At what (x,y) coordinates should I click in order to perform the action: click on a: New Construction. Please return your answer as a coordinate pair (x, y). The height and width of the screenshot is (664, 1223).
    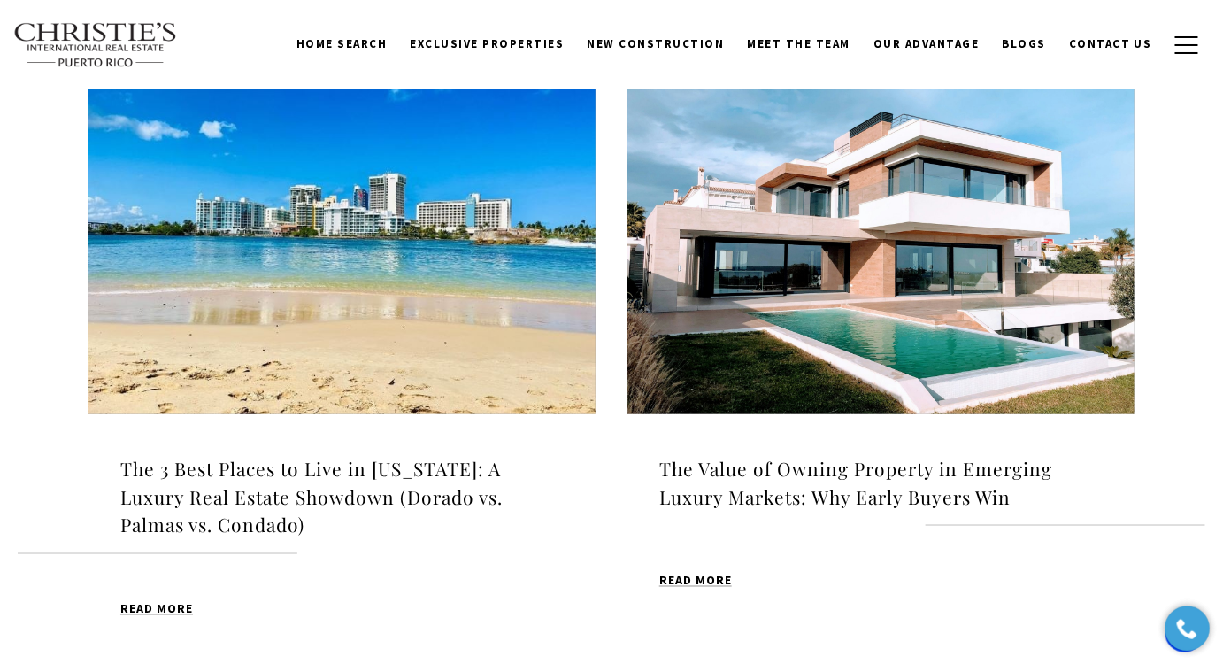
    Looking at the image, I should click on (656, 44).